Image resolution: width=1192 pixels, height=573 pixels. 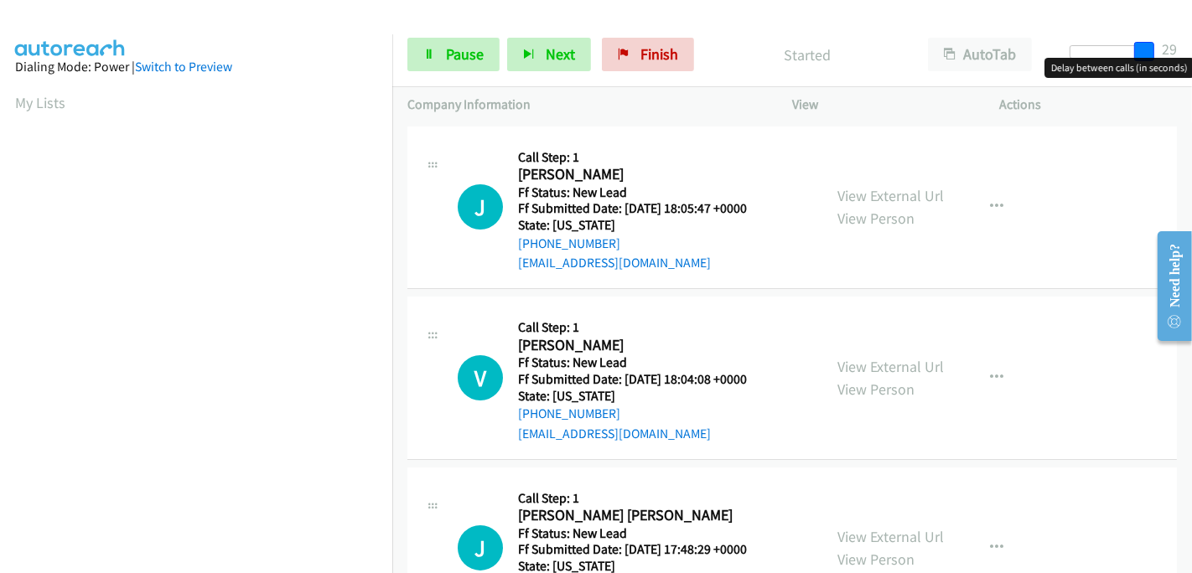 What do you see at coordinates (648, 54) in the screenshot?
I see `a: Finish` at bounding box center [648, 54].